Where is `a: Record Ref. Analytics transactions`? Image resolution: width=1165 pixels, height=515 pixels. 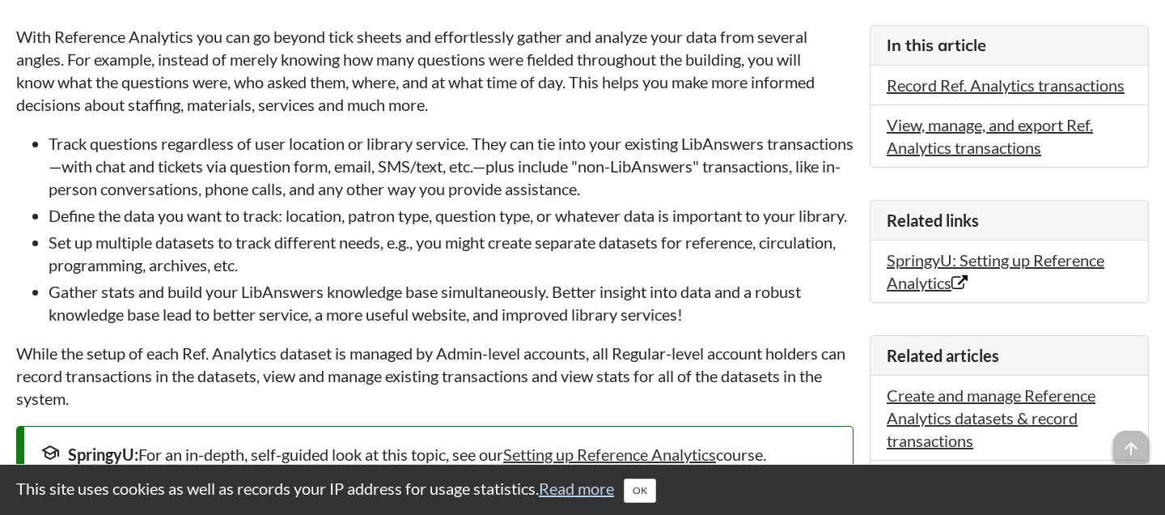
a: Record Ref. Analytics transactions is located at coordinates (1006, 85).